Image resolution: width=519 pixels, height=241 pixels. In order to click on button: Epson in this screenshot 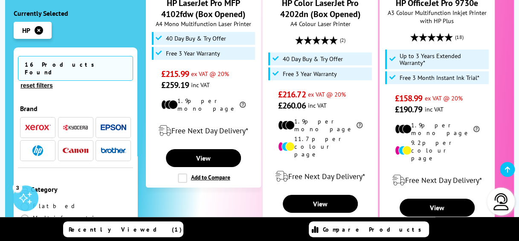, I will do `click(114, 127)`.